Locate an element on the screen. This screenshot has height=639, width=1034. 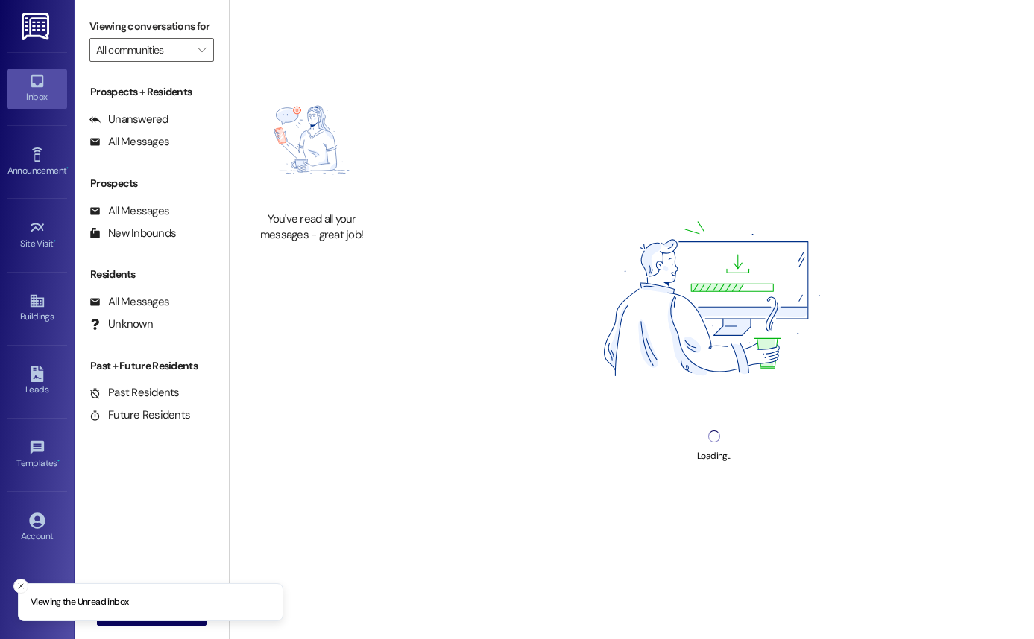
input: All communities is located at coordinates (143, 50).